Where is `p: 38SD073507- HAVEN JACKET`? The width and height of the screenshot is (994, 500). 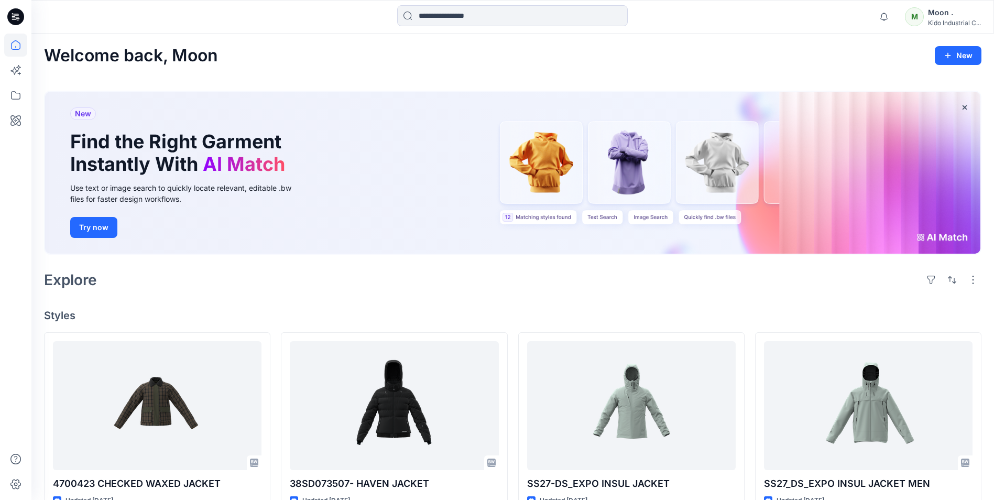 p: 38SD073507- HAVEN JACKET is located at coordinates (394, 484).